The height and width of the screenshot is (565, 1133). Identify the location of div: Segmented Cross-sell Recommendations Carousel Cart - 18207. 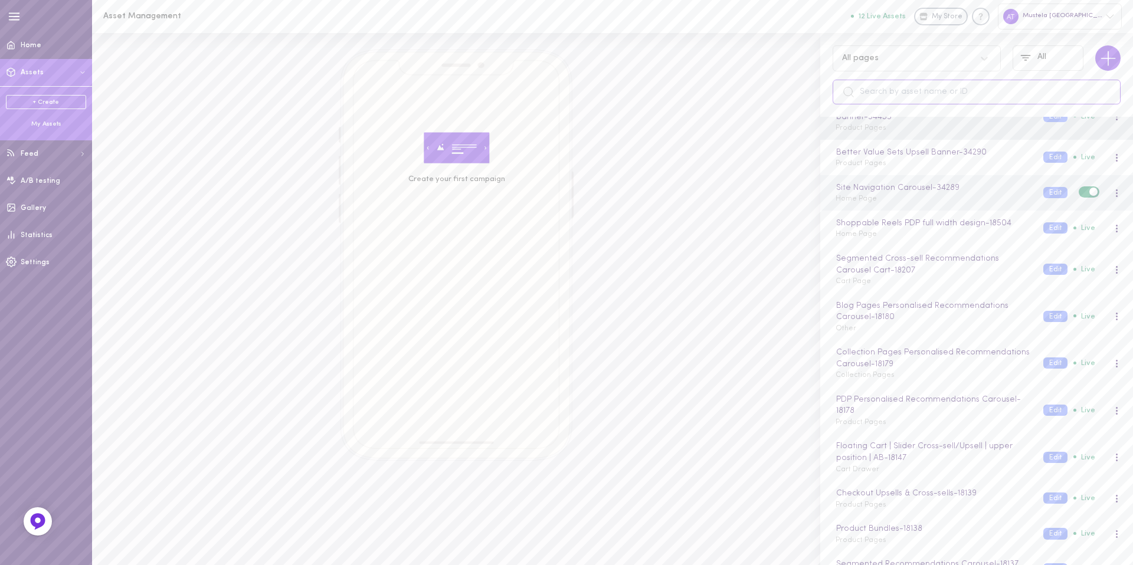
(933, 264).